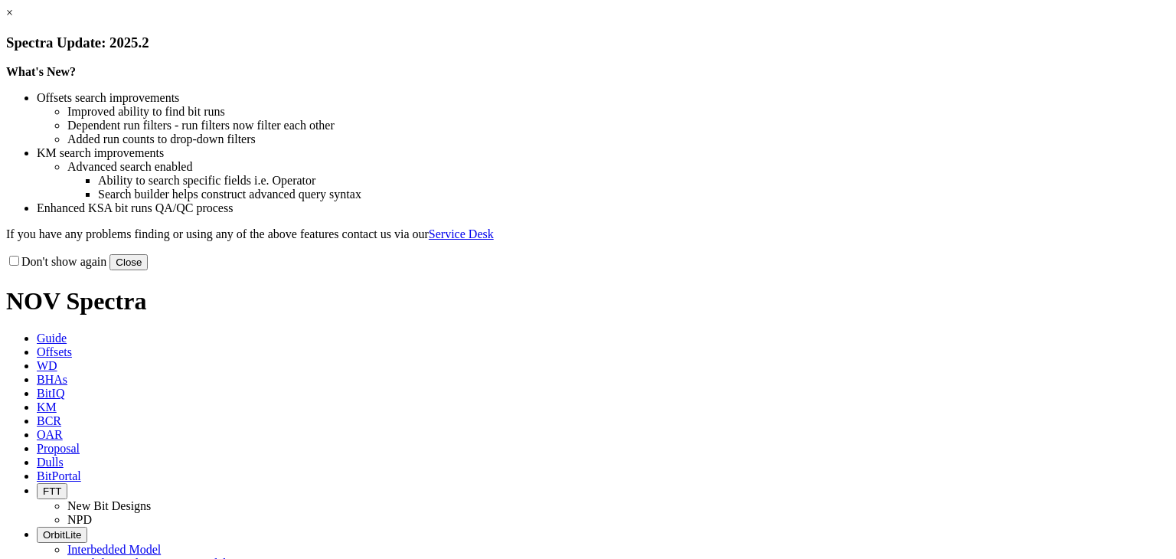  I want to click on h3: Spectra Update: 2025.2, so click(588, 43).